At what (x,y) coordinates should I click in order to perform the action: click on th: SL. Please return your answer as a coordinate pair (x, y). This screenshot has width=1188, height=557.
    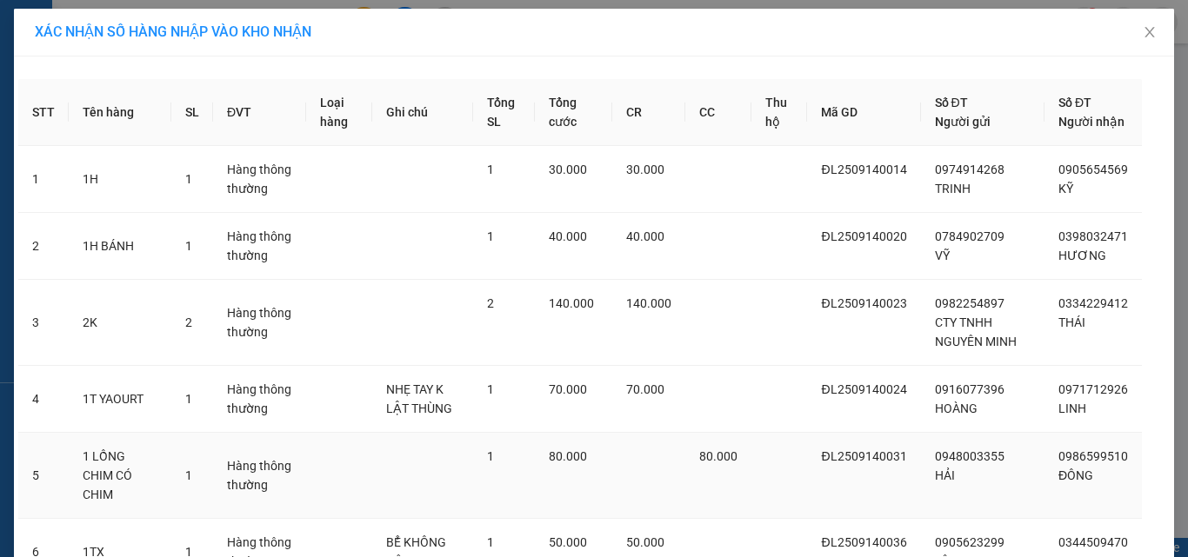
    Looking at the image, I should click on (192, 112).